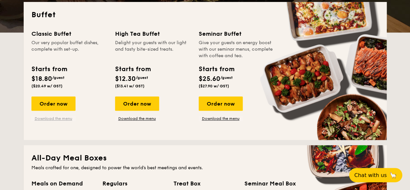 This screenshot has height=190, width=410. Describe the element at coordinates (130, 86) in the screenshot. I see `span: ($13.41 w/ GST)` at that location.